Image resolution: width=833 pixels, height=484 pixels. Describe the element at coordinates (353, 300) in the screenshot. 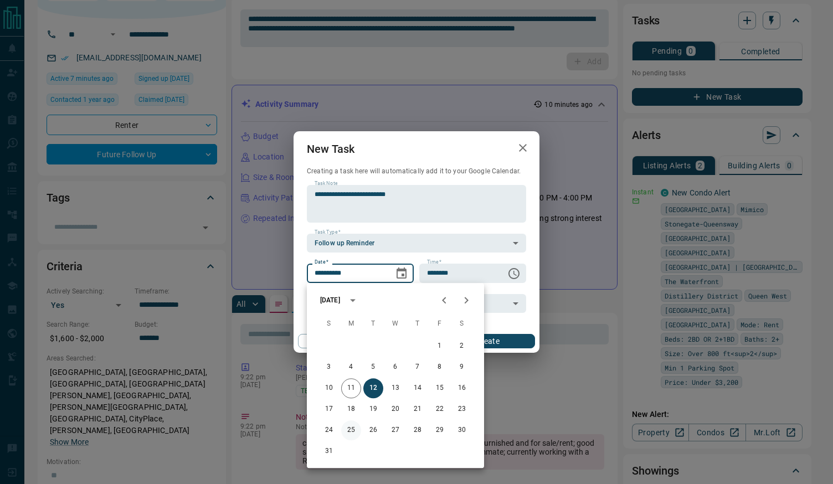

I see `button: calendar view is open, switch to year view` at that location.